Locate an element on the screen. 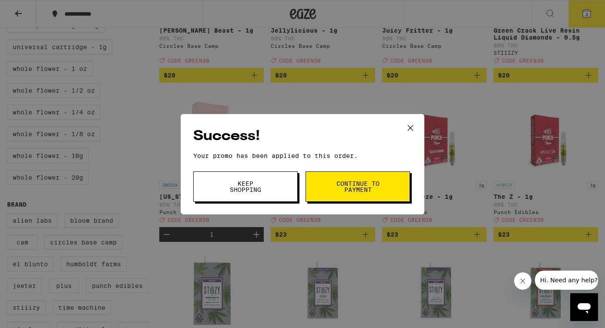 The height and width of the screenshot is (328, 605). span: Hi. Need any help? is located at coordinates (34, 10).